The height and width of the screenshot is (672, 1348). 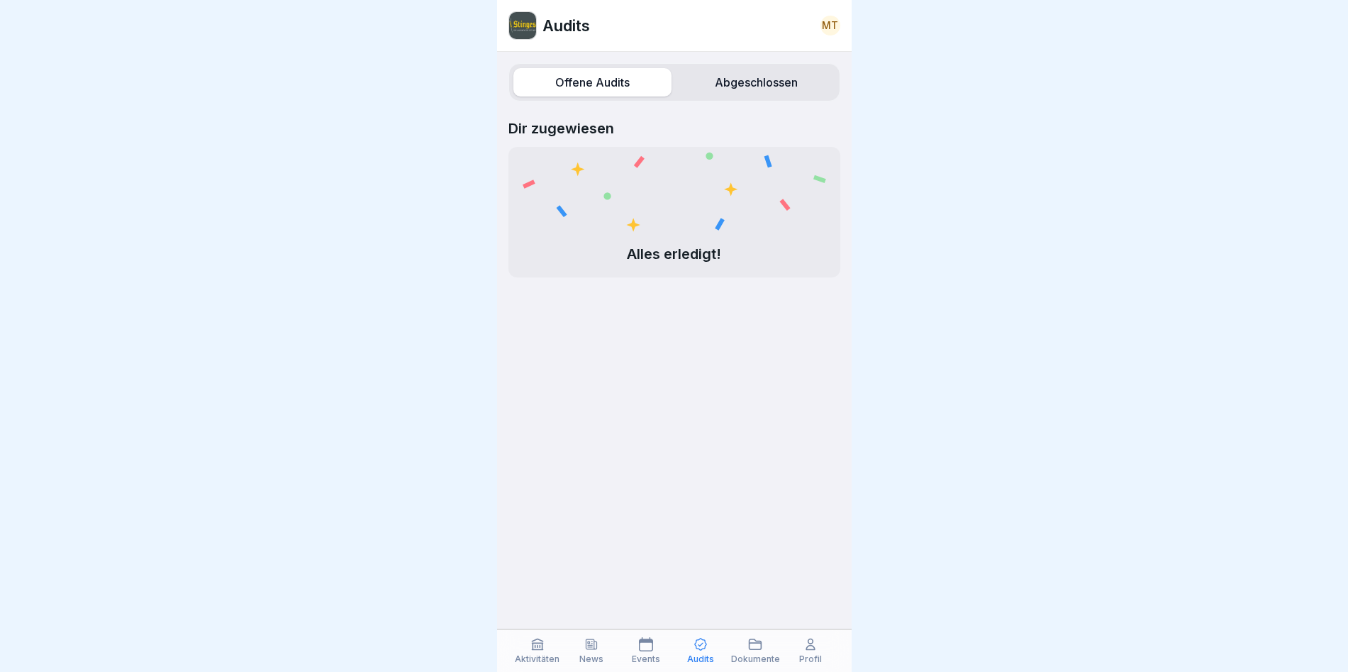 I want to click on label: Offene Audits, so click(x=592, y=82).